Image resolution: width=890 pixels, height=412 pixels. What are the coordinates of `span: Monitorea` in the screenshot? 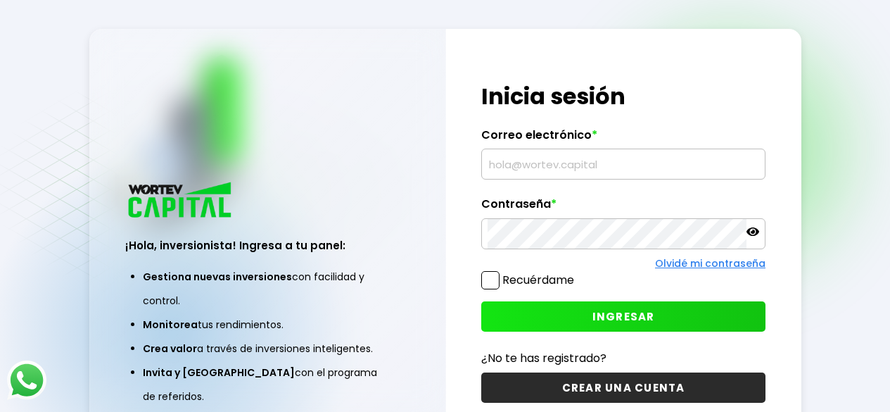 It's located at (170, 324).